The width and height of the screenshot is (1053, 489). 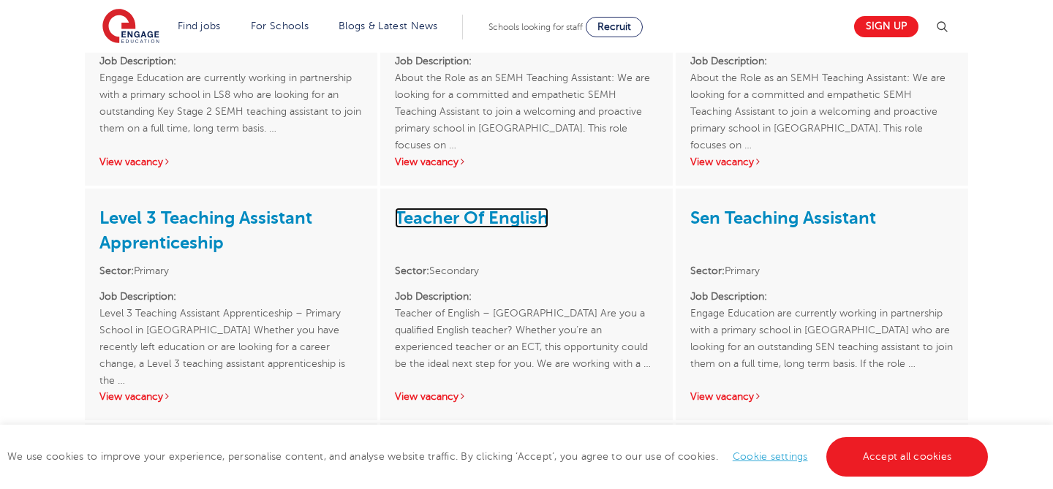 What do you see at coordinates (886, 26) in the screenshot?
I see `a: Sign up` at bounding box center [886, 26].